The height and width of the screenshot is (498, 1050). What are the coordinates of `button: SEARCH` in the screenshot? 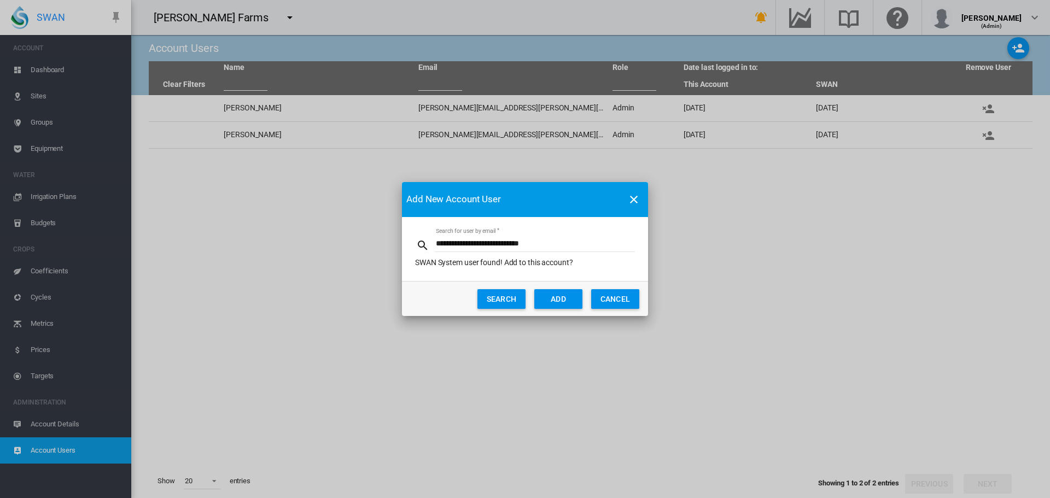 It's located at (502, 299).